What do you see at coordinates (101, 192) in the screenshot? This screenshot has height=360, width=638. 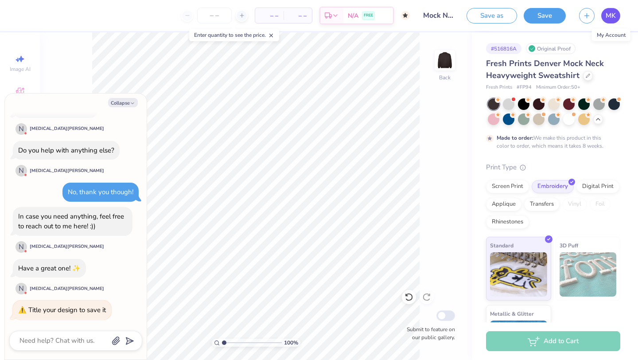 I see `div: No, thank you though!` at bounding box center [101, 192].